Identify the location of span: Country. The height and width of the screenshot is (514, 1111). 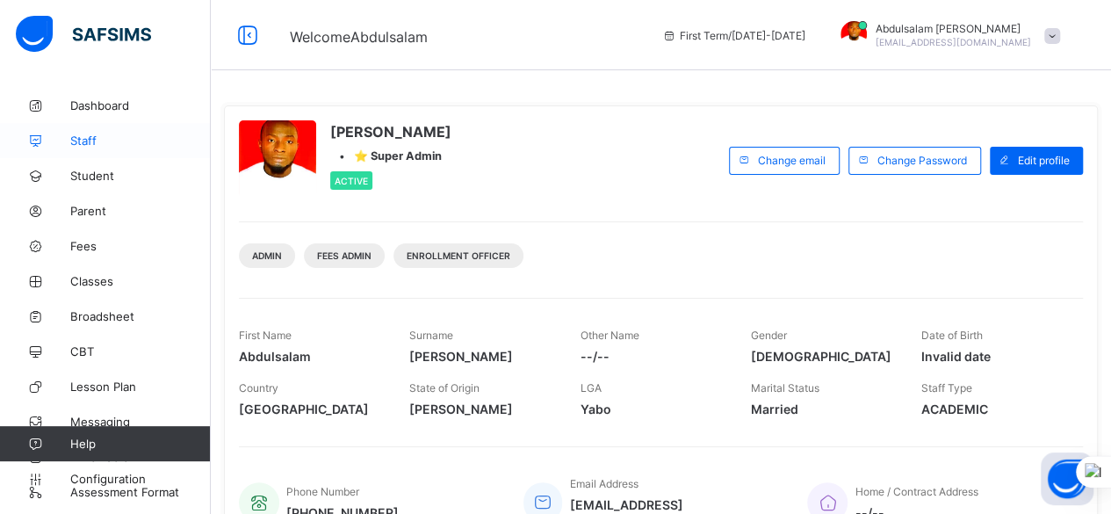
(258, 387).